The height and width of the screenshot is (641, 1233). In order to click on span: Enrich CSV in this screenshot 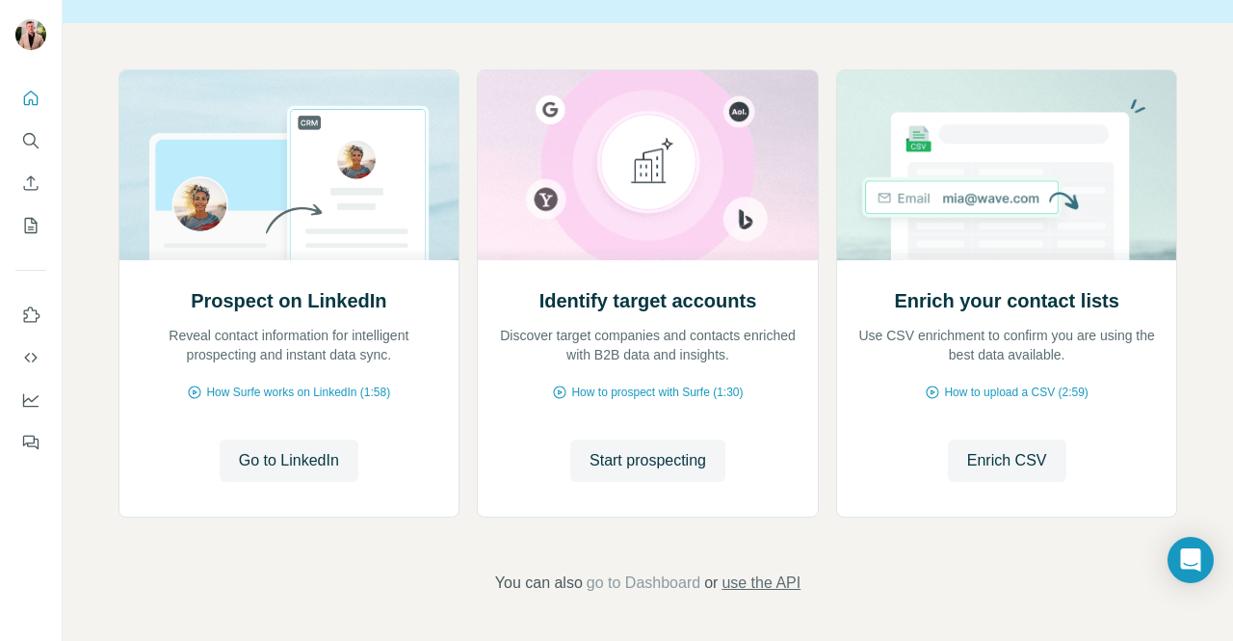, I will do `click(1007, 460)`.